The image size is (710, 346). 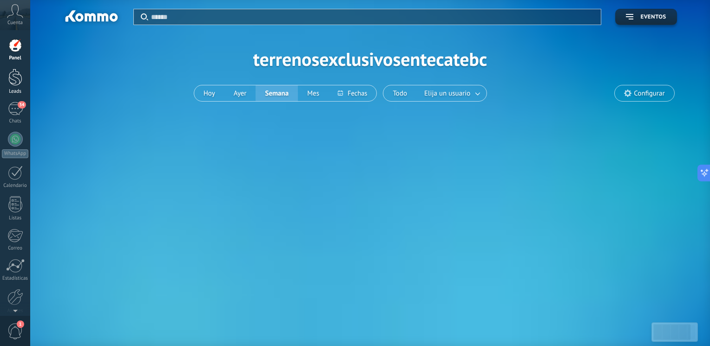 I want to click on button: Elija un usuario, so click(x=451, y=93).